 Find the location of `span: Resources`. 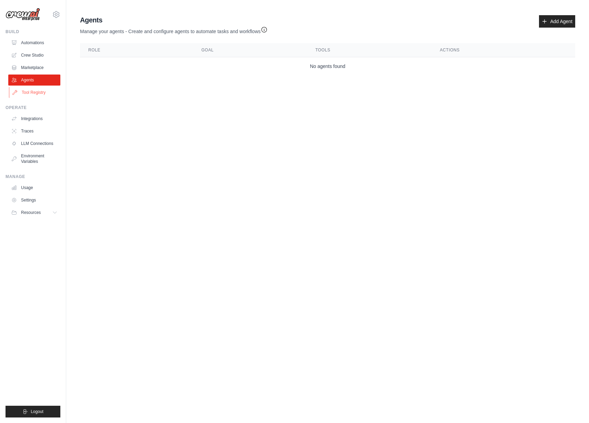

span: Resources is located at coordinates (31, 212).